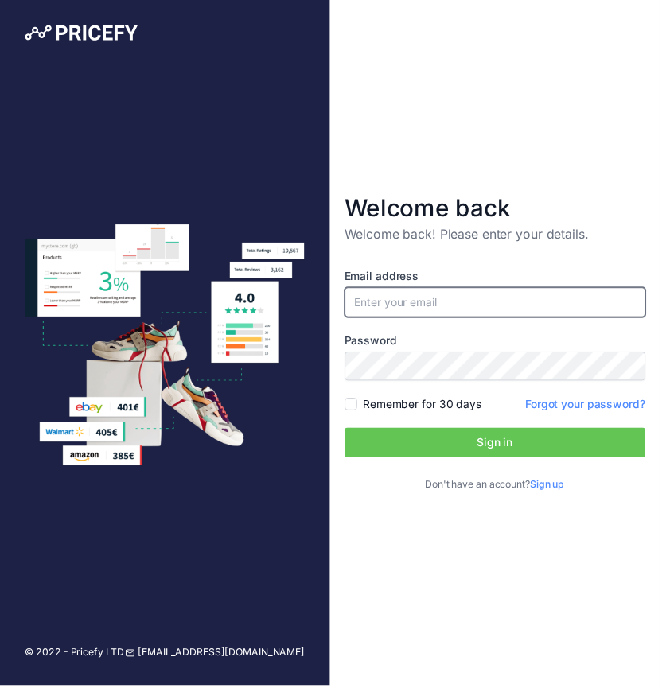  What do you see at coordinates (503, 493) in the screenshot?
I see `p: Don't have an account?` at bounding box center [503, 493].